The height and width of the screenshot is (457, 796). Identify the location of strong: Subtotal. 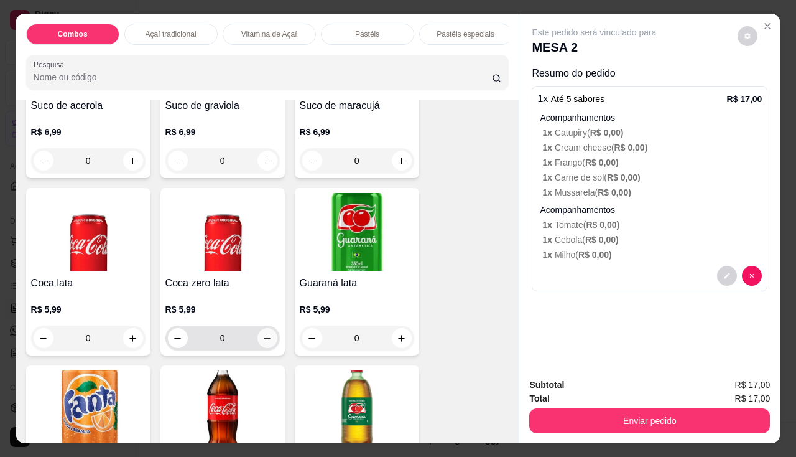
(547, 384).